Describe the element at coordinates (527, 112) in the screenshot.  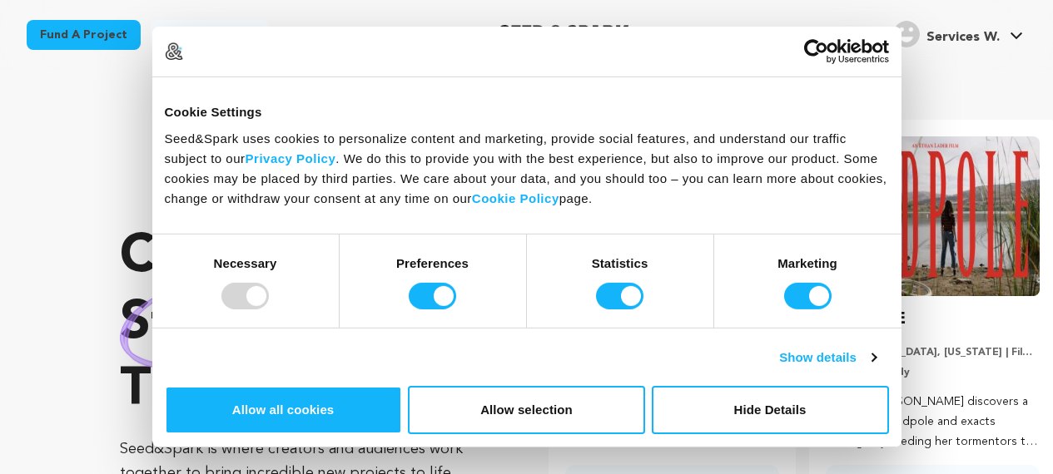
I see `div: Cookie Settings` at that location.